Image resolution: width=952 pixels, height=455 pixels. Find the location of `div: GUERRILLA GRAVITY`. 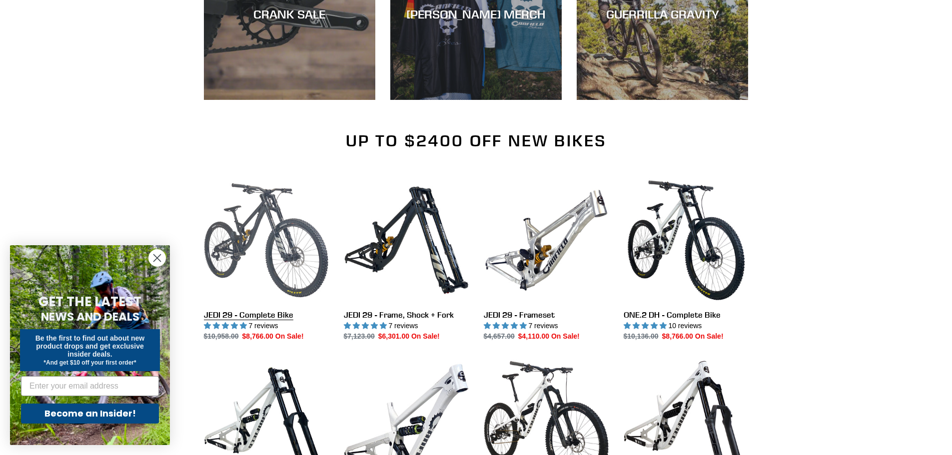

div: GUERRILLA GRAVITY is located at coordinates (662, 14).